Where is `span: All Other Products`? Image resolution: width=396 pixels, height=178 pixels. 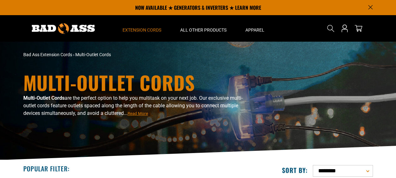 span: All Other Products is located at coordinates (203, 30).